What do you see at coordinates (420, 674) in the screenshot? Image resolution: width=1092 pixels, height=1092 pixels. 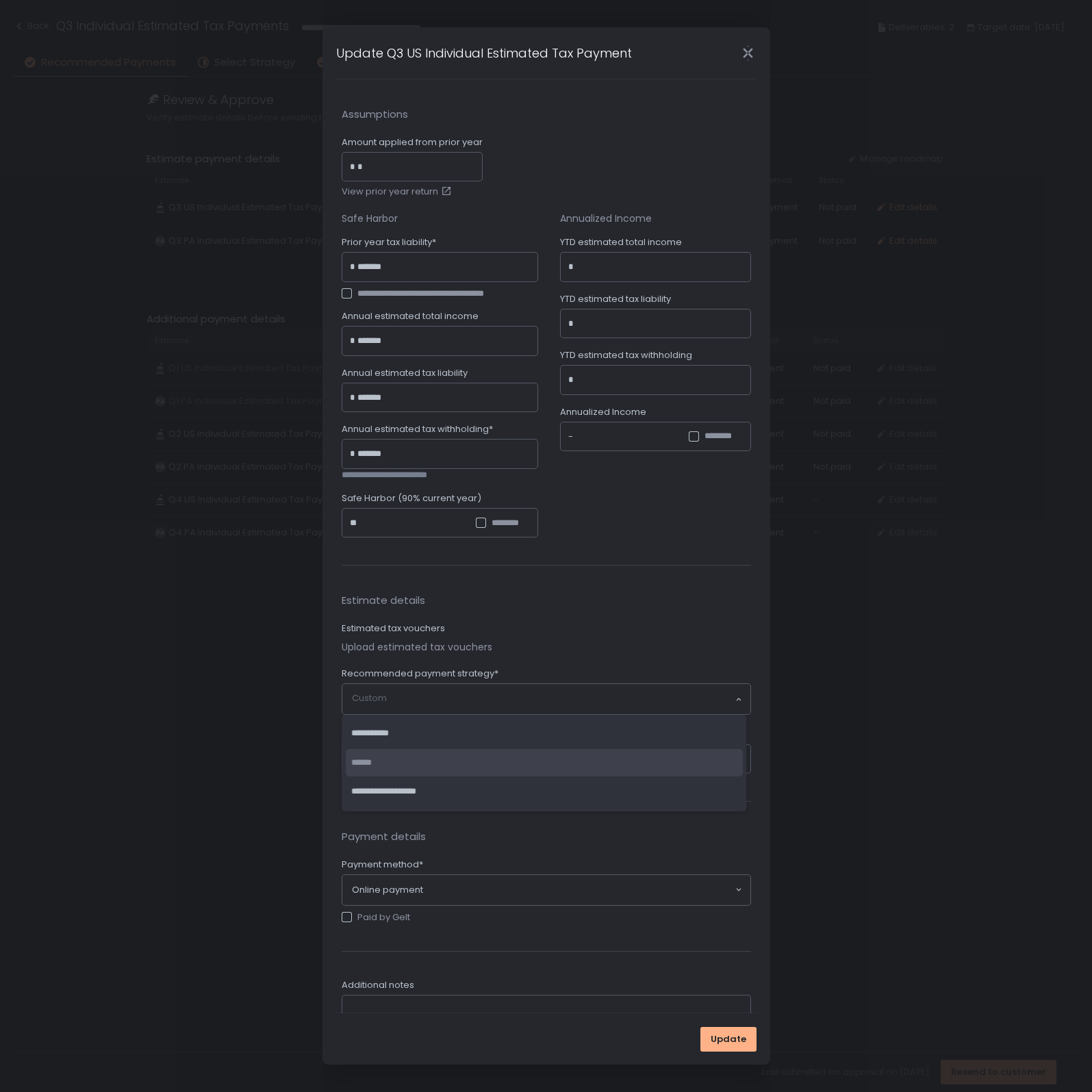 I see `span: Recommended payment strategy*` at bounding box center [420, 674].